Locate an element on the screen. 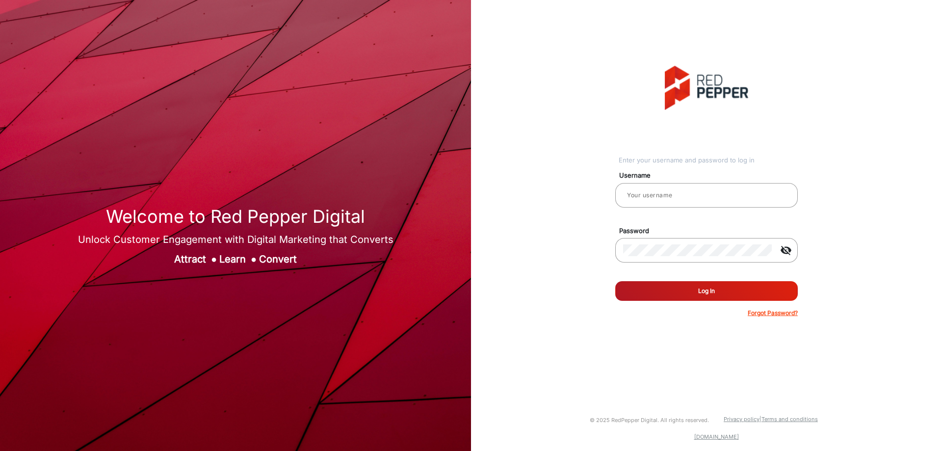 The width and height of the screenshot is (942, 451). div: Unlock Customer Engagement with Digital Marketing that Converts is located at coordinates (235, 239).